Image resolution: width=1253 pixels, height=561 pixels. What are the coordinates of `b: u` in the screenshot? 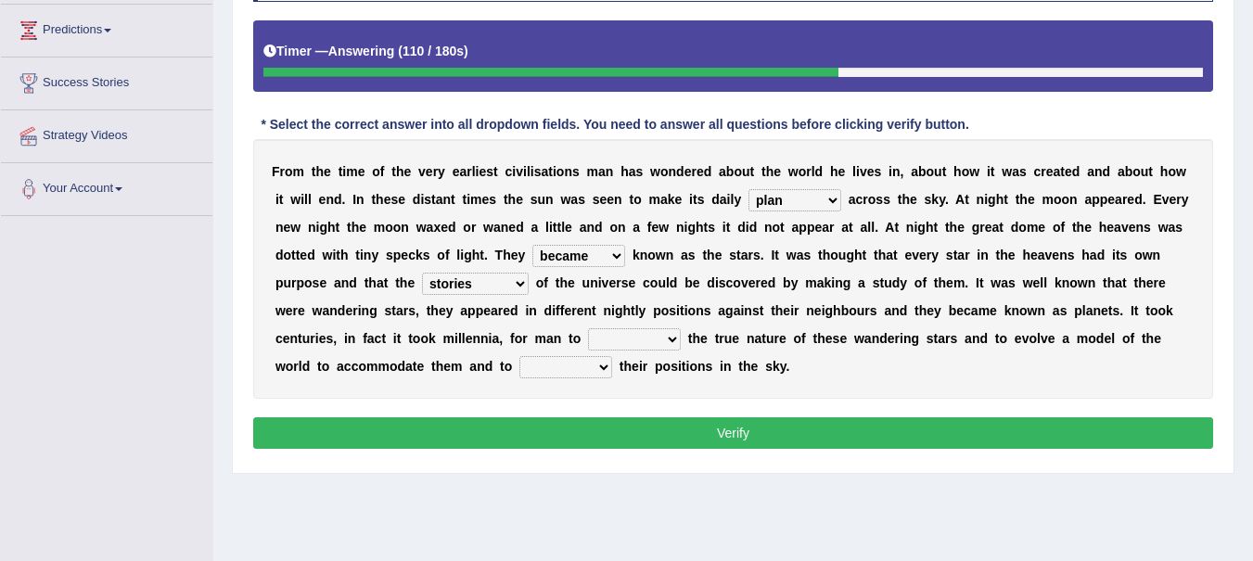 It's located at (937, 172).